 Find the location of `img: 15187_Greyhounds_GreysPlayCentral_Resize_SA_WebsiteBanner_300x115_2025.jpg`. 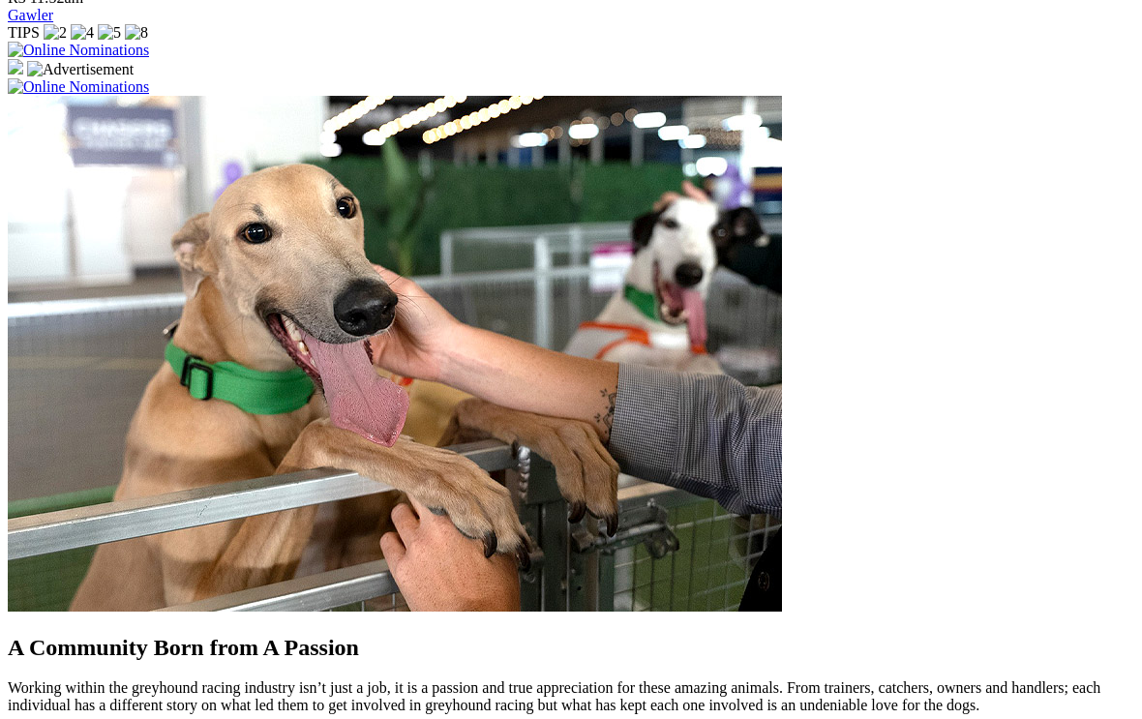

img: 15187_Greyhounds_GreysPlayCentral_Resize_SA_WebsiteBanner_300x115_2025.jpg is located at coordinates (15, 67).